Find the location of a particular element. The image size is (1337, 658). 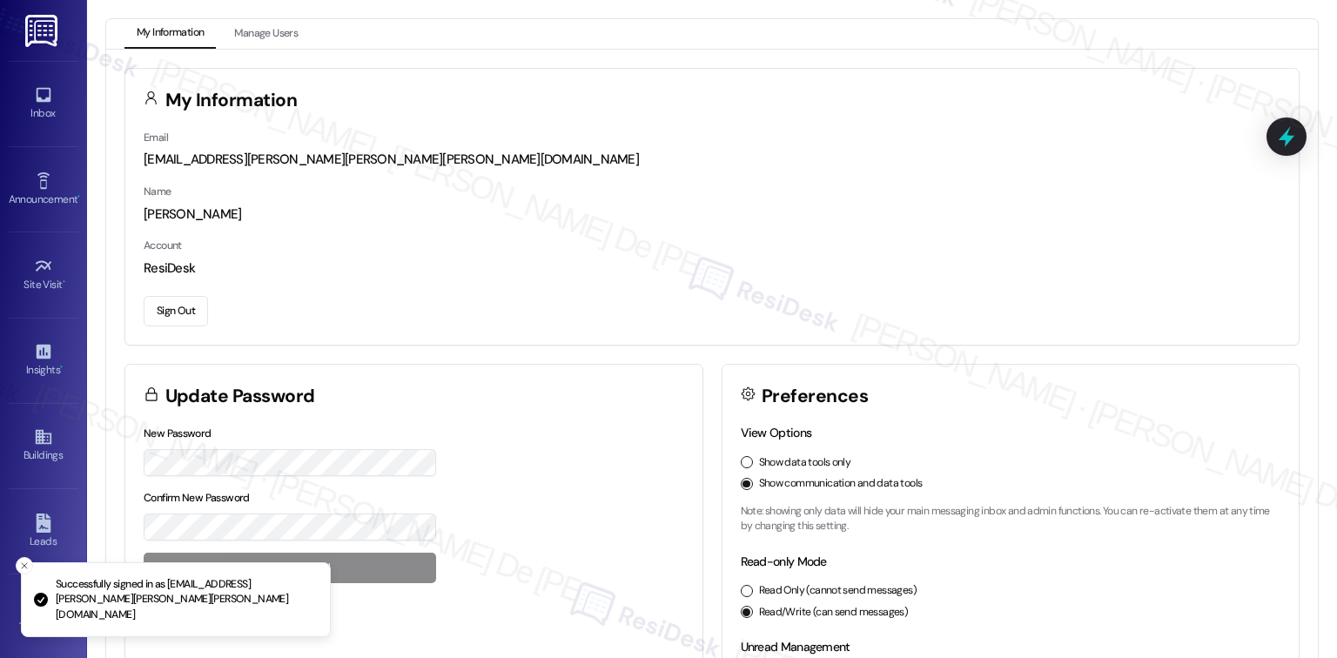

label: Show communication and data tools is located at coordinates (841, 484).